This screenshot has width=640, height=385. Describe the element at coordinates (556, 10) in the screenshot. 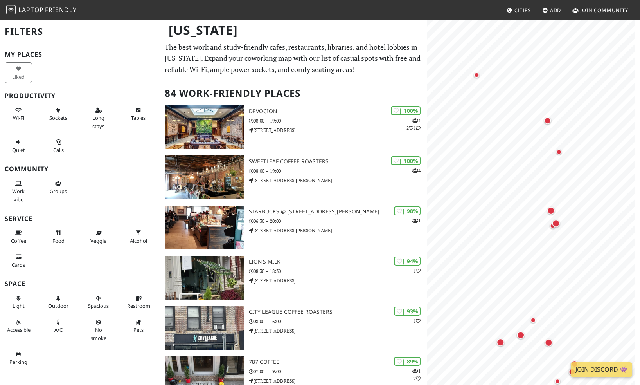

I see `span: Add` at that location.